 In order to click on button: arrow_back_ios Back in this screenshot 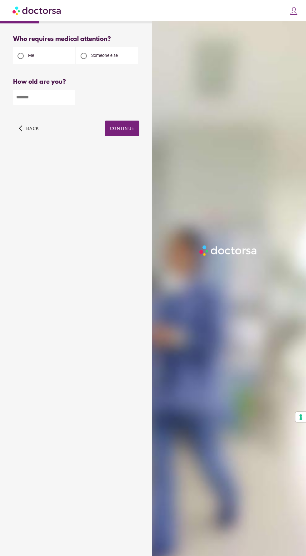, I will do `click(29, 128)`.